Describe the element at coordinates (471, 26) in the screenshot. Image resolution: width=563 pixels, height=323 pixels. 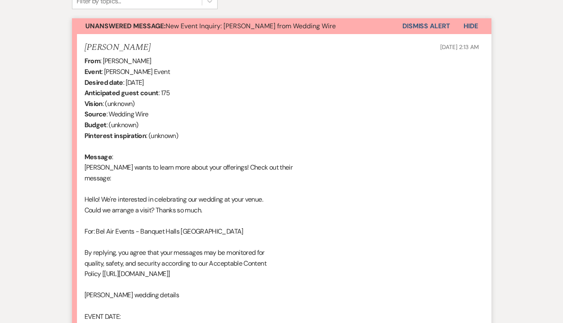
I see `span: Hide` at that location.